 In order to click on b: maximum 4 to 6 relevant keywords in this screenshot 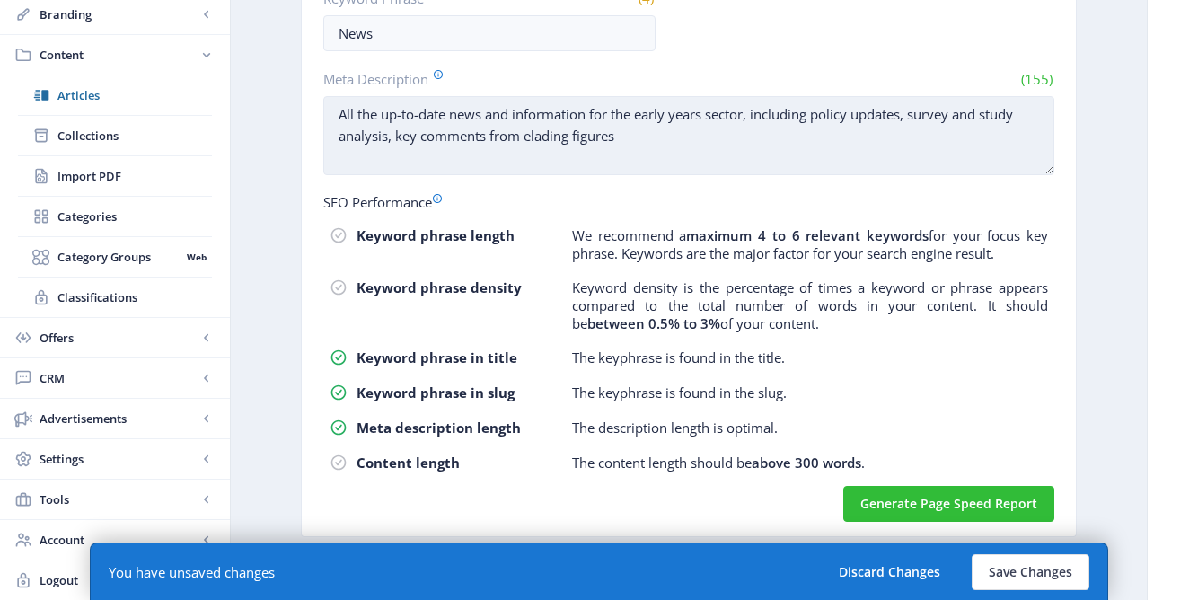, I will do `click(807, 235)`.